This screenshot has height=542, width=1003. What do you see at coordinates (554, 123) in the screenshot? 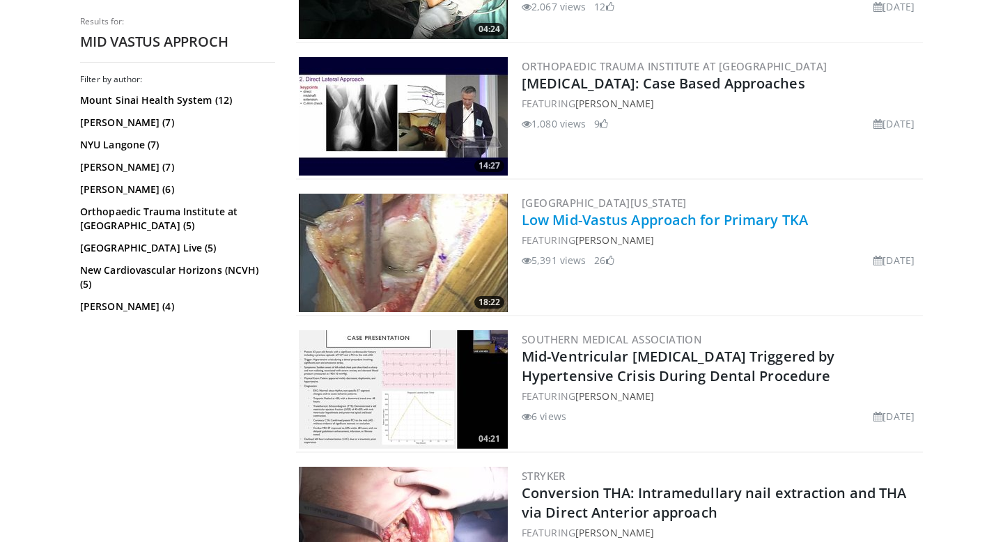
I see `li: 1,080 views` at bounding box center [554, 123].